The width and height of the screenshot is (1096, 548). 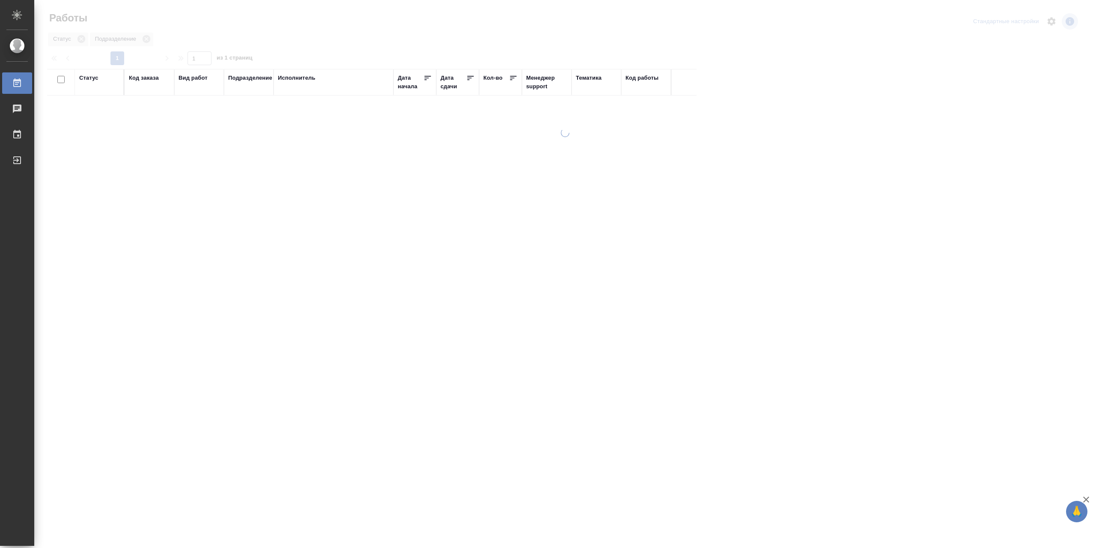 I want to click on div: Код заказа, so click(x=144, y=78).